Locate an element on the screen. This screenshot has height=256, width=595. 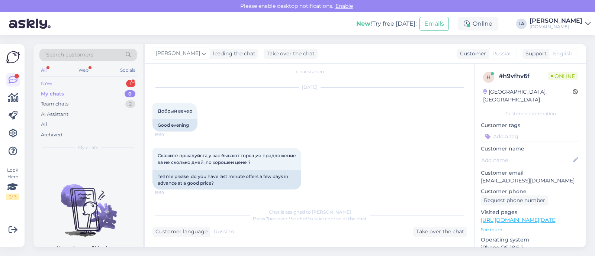
p: Customer email is located at coordinates (530, 173).